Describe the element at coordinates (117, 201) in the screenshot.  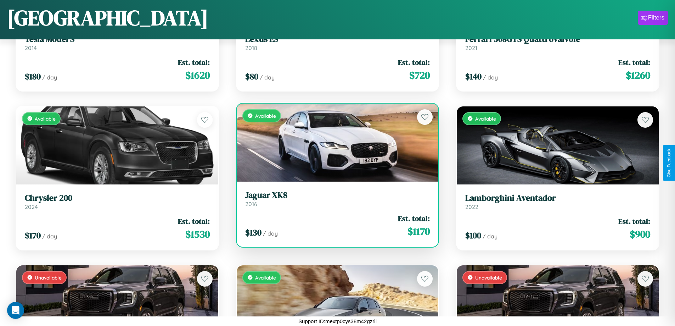
I see `a: Chrysler 2002024` at that location.